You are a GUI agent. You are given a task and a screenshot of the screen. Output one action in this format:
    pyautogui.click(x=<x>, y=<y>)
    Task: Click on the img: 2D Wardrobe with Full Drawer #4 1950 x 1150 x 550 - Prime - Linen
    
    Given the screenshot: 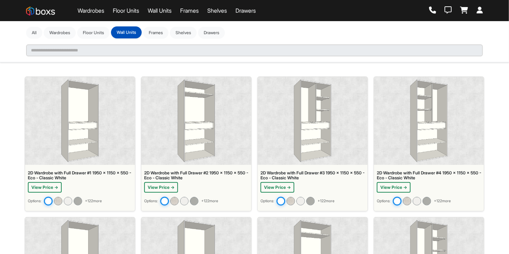 What is the action you would take?
    pyautogui.click(x=407, y=201)
    